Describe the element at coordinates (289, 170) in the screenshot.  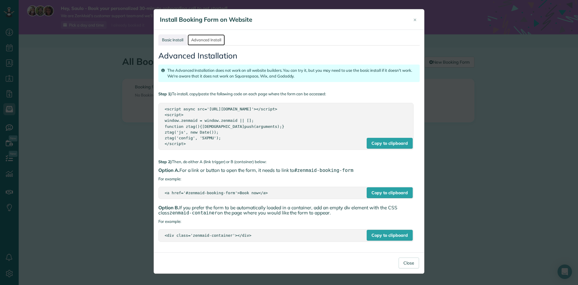
I see `h4: For a link or button to open the form, it needs to link to` at that location.